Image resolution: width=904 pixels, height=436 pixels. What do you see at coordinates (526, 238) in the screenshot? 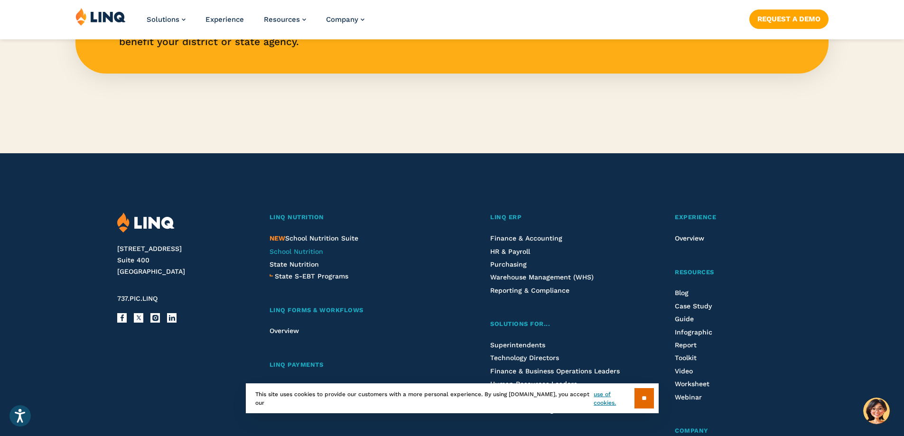
I see `a: Finance & Accounting` at bounding box center [526, 238].